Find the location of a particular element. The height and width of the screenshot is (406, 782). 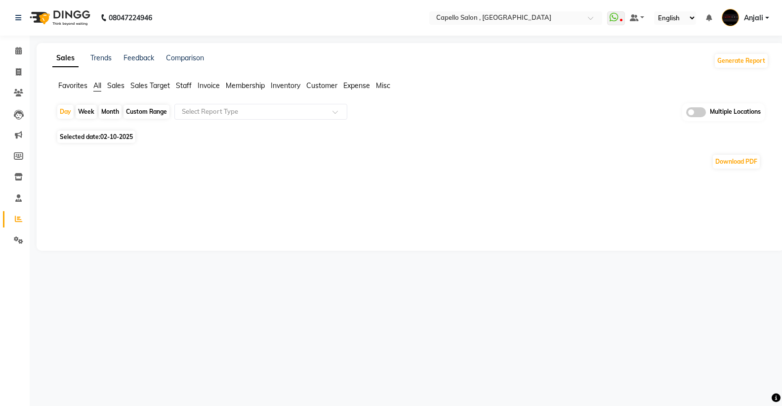

span: Inventory is located at coordinates (286, 85).